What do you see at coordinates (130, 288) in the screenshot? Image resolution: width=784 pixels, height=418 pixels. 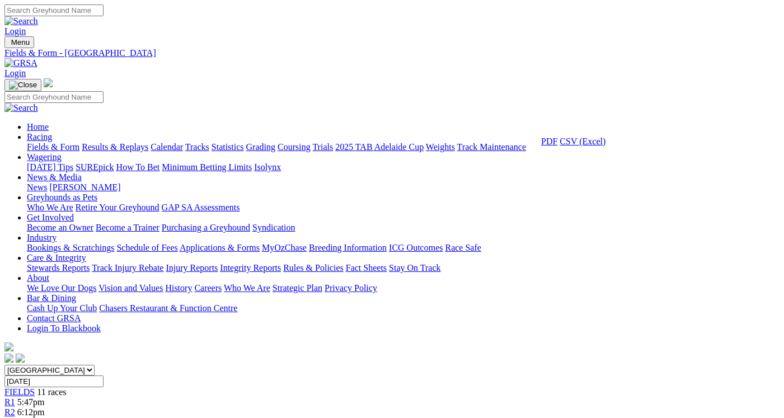 I see `a: Vision and Values` at bounding box center [130, 288].